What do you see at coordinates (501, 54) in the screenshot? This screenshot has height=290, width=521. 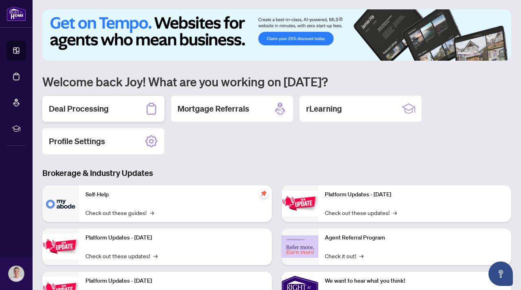 I see `button: 6` at bounding box center [501, 54].